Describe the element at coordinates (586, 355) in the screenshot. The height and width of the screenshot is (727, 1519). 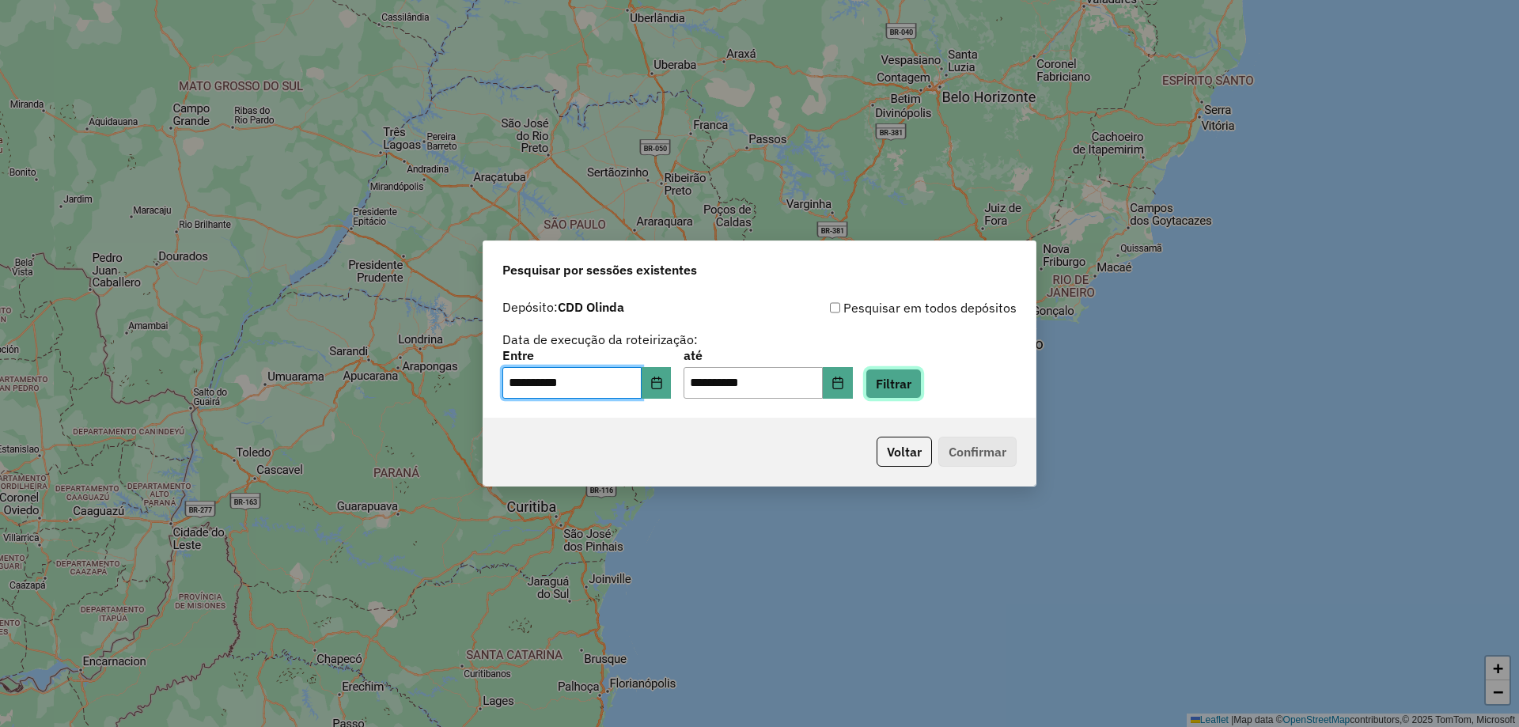
I see `label: Entre` at that location.